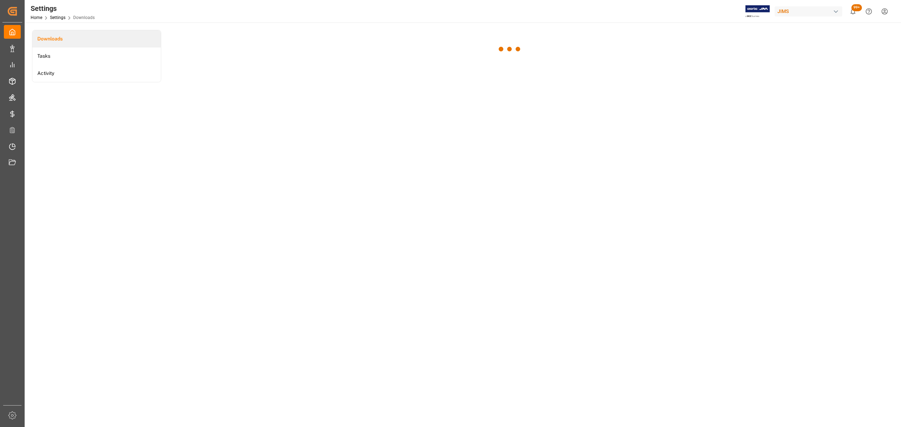 This screenshot has width=901, height=427. I want to click on li: Downloads, so click(96, 39).